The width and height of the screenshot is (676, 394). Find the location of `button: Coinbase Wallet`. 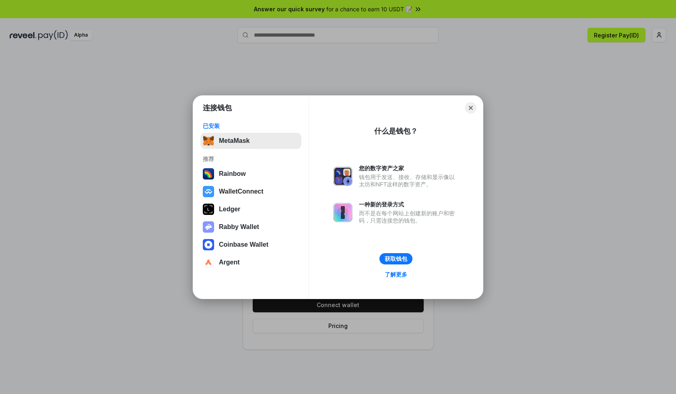

button: Coinbase Wallet is located at coordinates (251, 245).